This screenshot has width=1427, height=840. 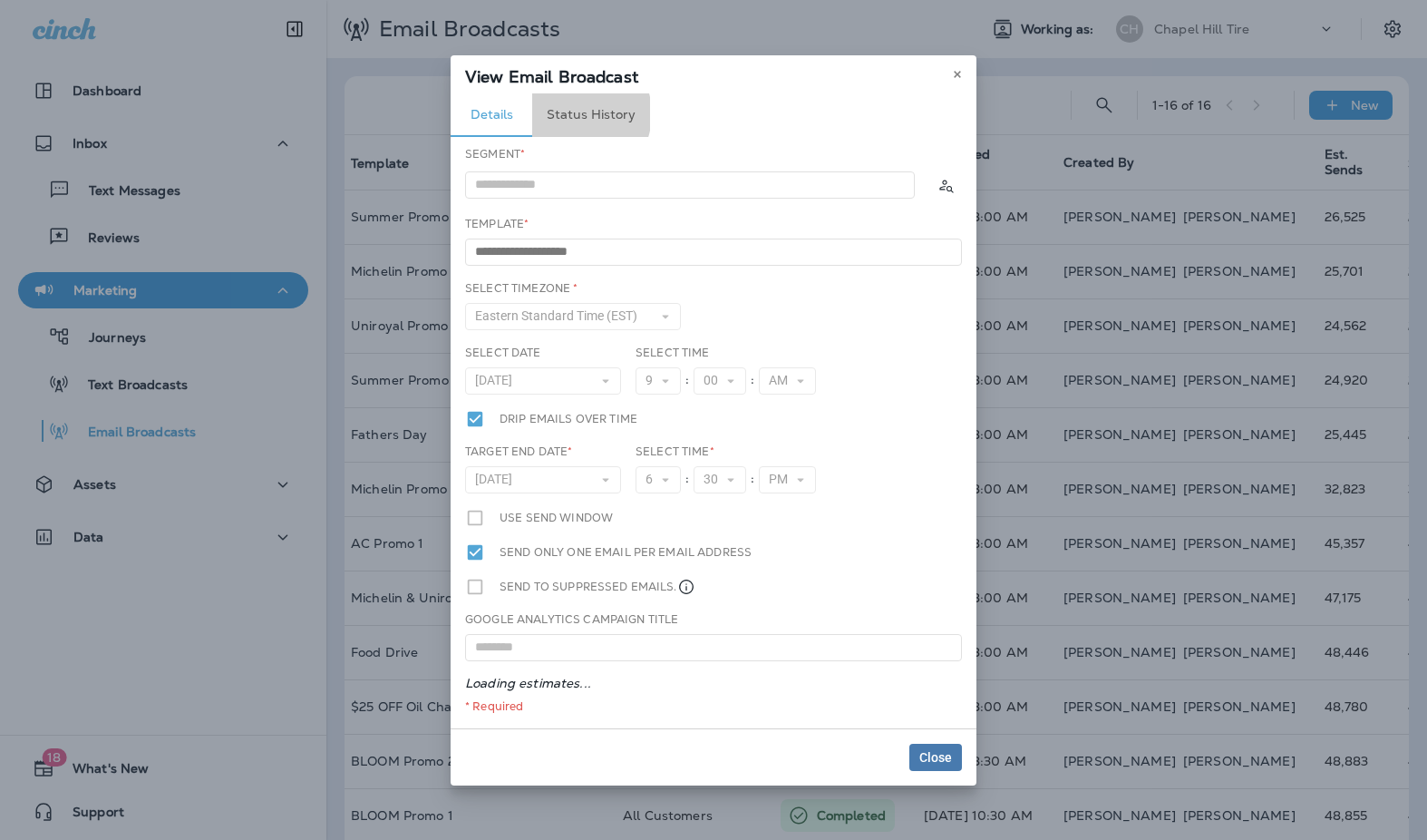 I want to click on label: Select Timezone, so click(x=522, y=288).